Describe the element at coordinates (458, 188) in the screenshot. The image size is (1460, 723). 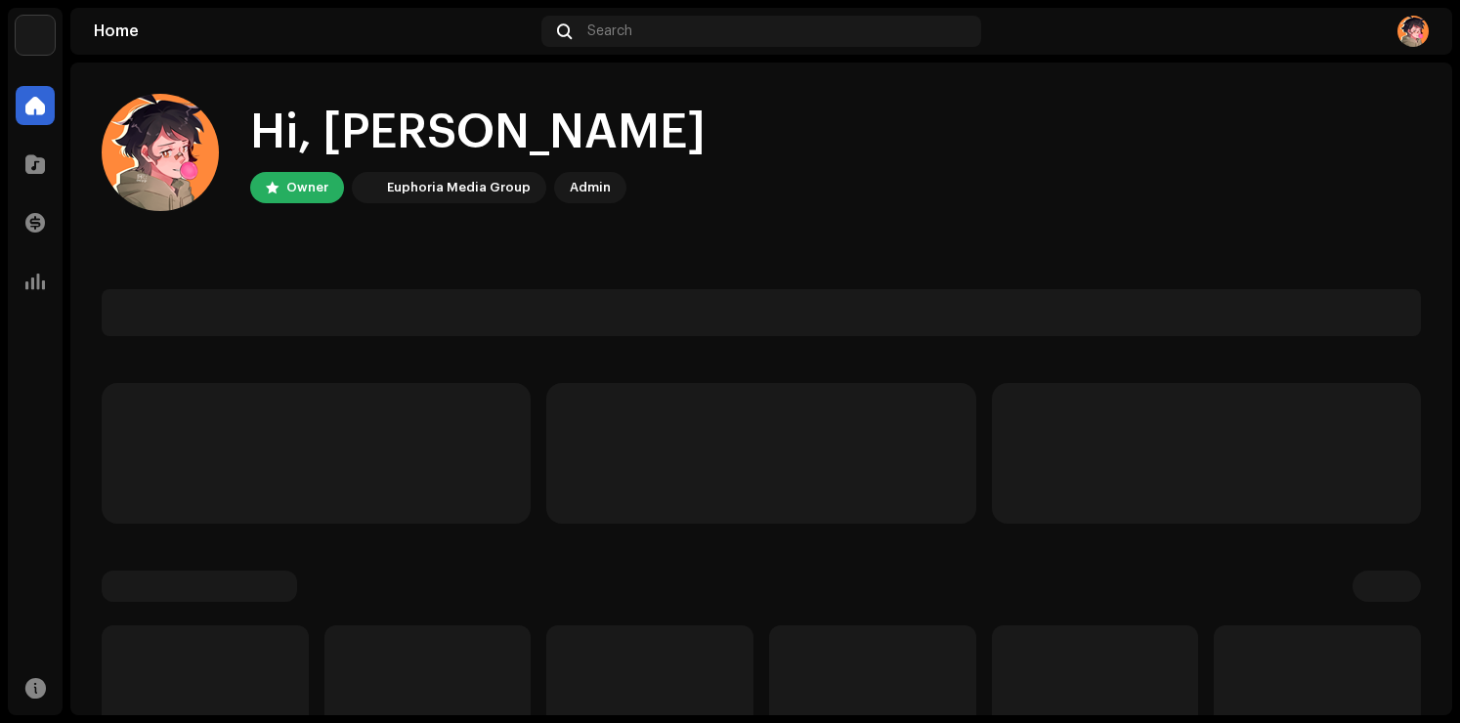
I see `div: Euphoria Media Group` at that location.